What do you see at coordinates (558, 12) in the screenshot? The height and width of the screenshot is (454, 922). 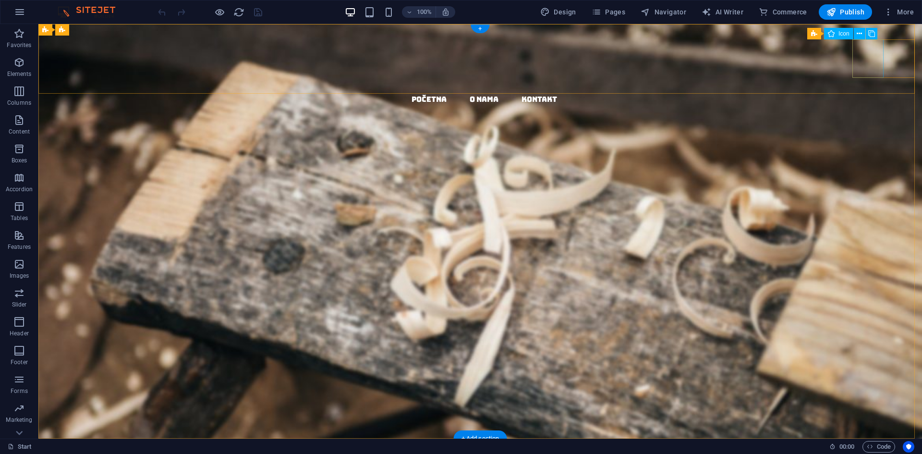 I see `span: Design` at bounding box center [558, 12].